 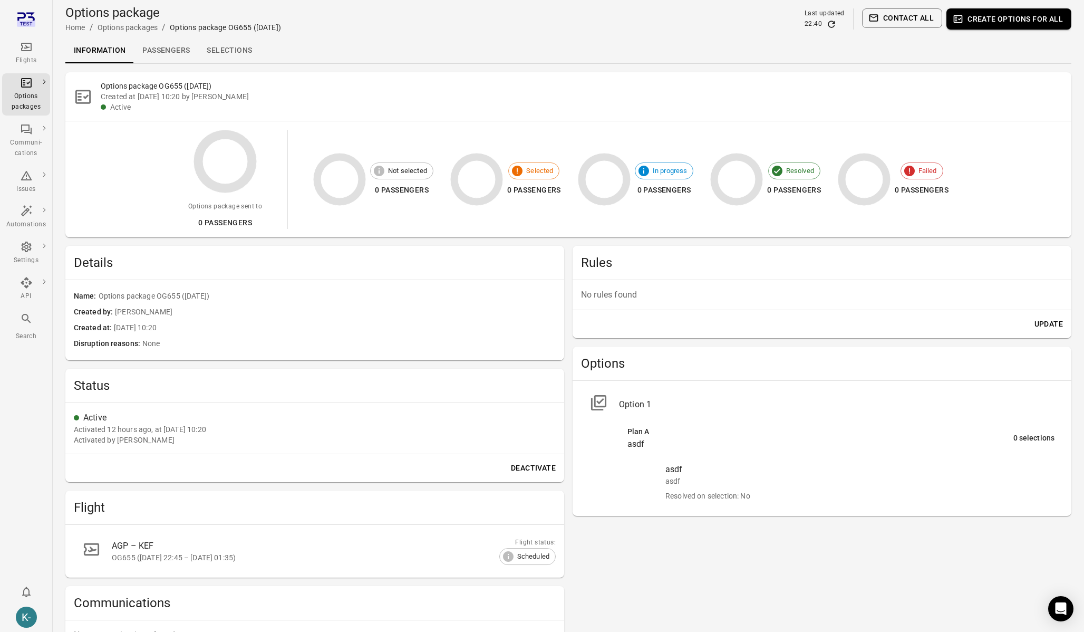 I want to click on a: Automations, so click(x=26, y=217).